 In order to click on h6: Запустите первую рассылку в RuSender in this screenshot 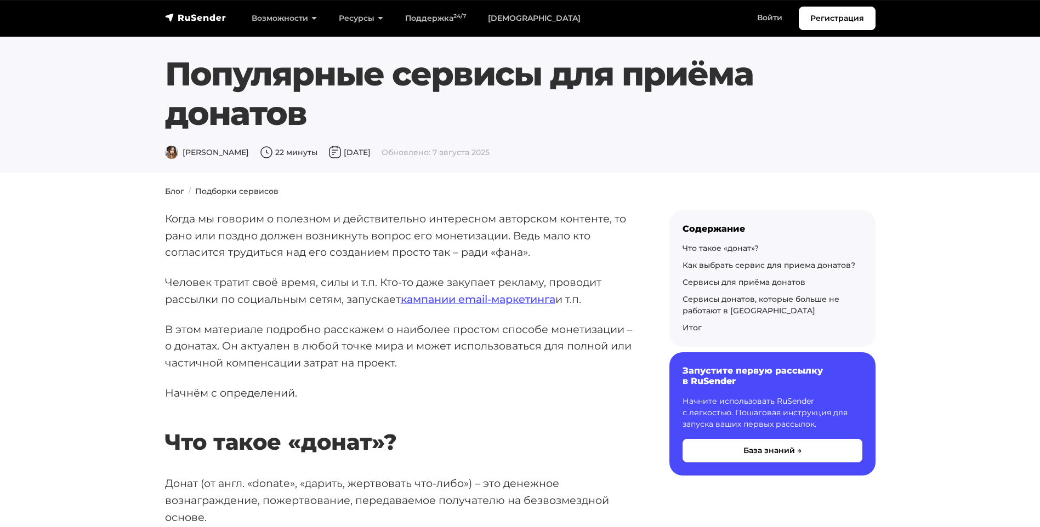, I will do `click(772, 376)`.